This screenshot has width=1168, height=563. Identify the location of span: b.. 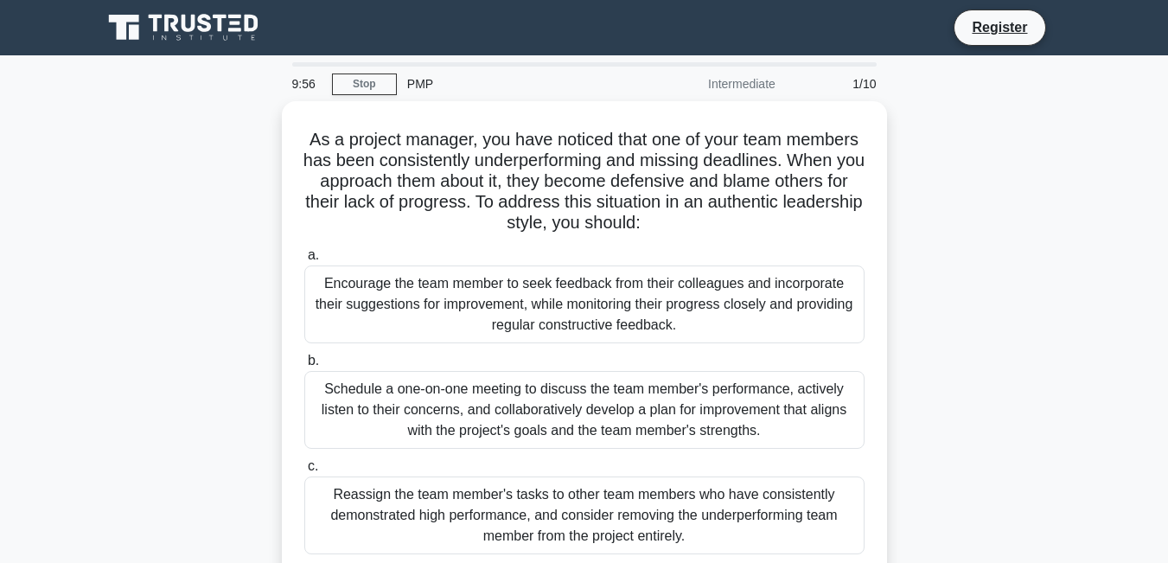
(313, 360).